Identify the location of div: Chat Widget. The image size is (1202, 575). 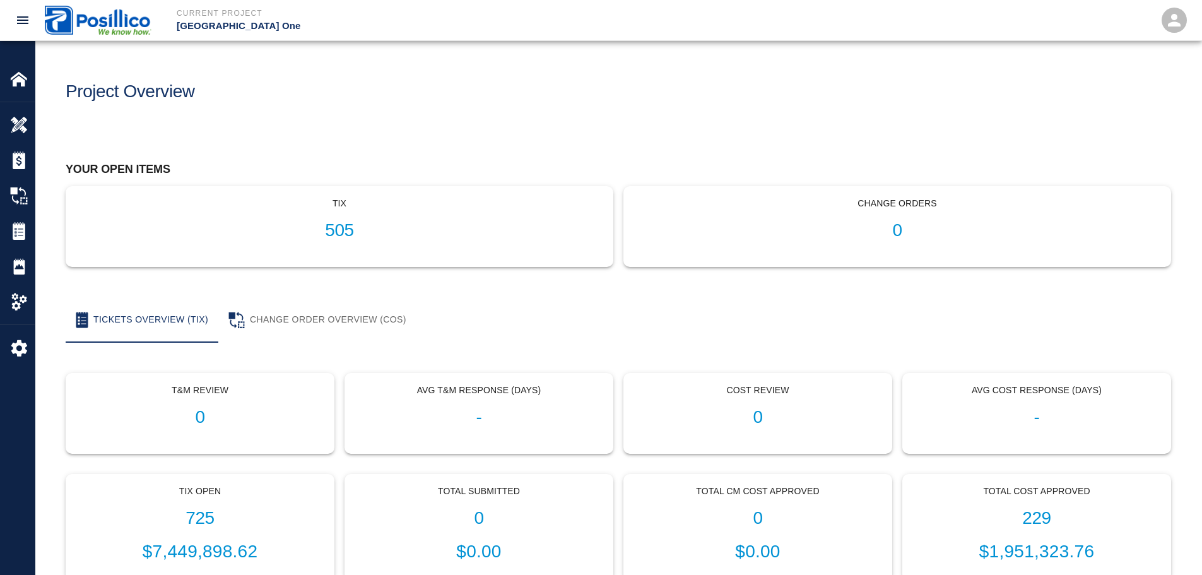
(1170, 544).